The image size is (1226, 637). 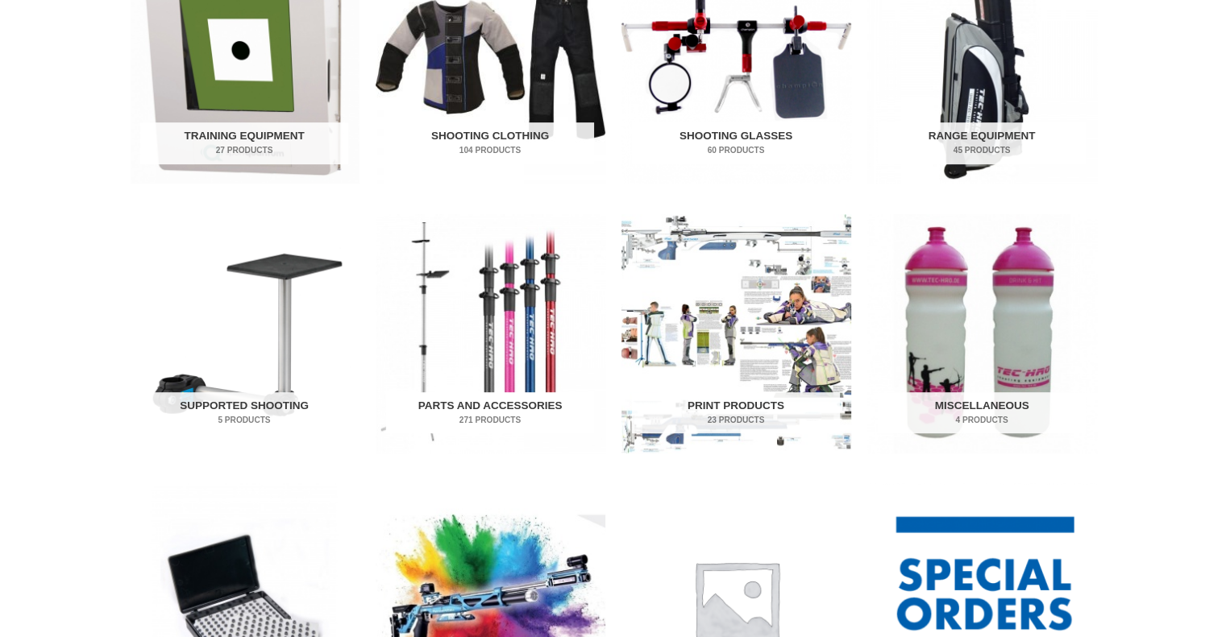 I want to click on mark: 27 Products, so click(x=244, y=150).